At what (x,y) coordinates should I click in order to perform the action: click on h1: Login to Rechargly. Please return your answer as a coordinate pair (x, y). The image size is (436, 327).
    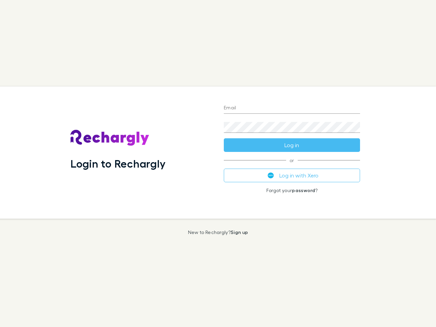
    Looking at the image, I should click on (118, 163).